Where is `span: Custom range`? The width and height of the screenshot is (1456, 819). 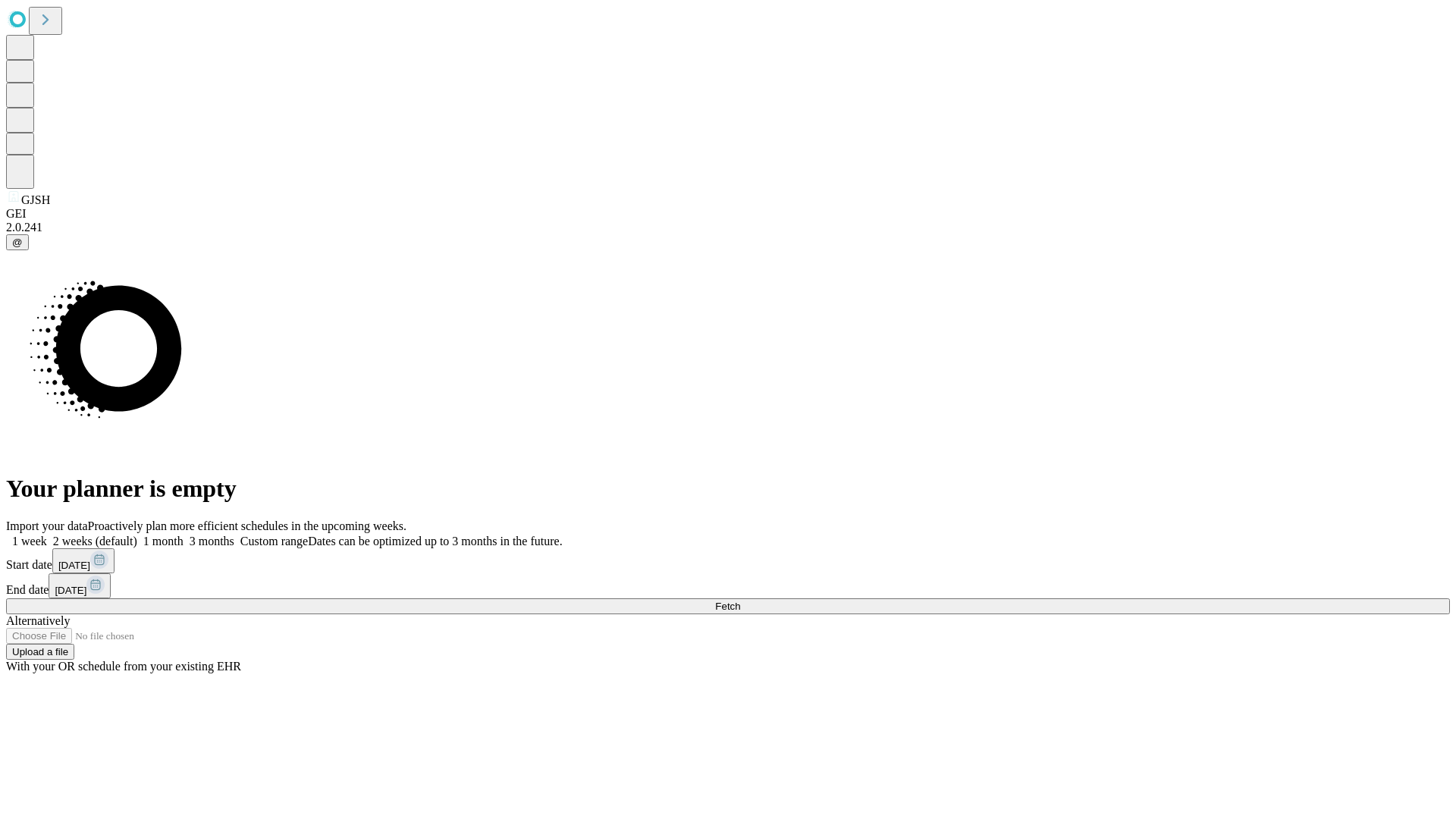 span: Custom range is located at coordinates (274, 540).